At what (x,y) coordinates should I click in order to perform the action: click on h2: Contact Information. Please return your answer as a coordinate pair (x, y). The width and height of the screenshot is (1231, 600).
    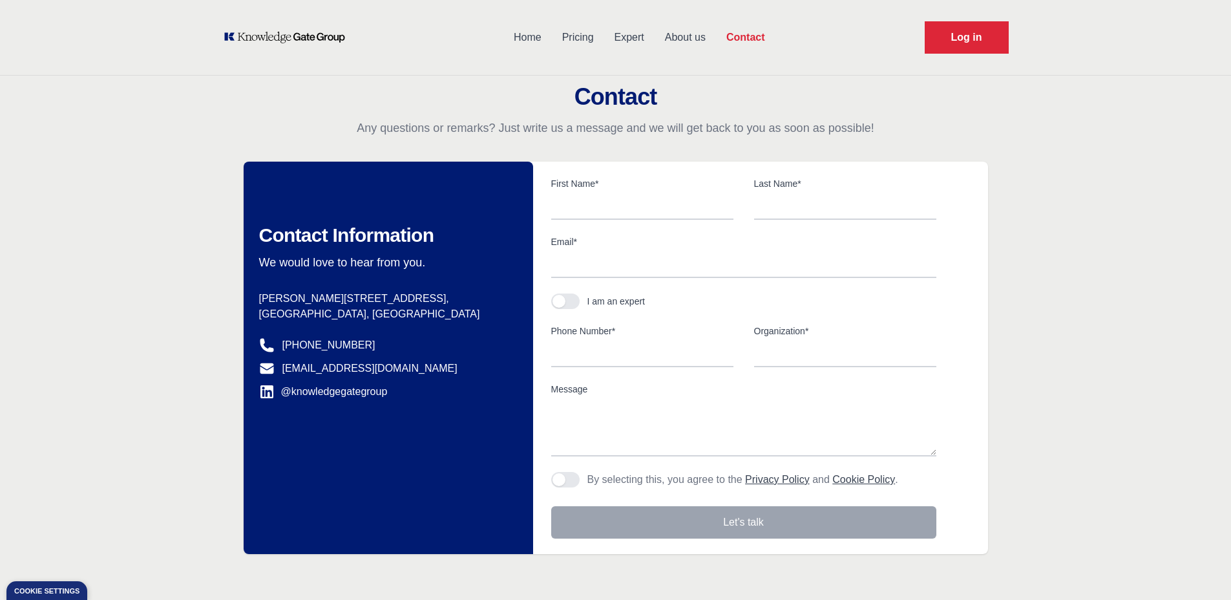
    Looking at the image, I should click on (381, 235).